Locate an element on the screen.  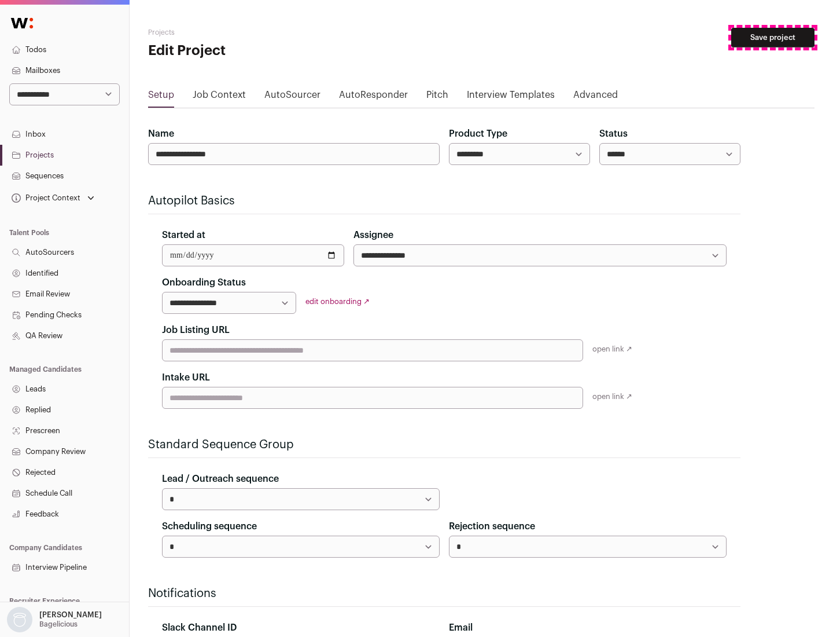
div: Email is located at coordinates (588, 627).